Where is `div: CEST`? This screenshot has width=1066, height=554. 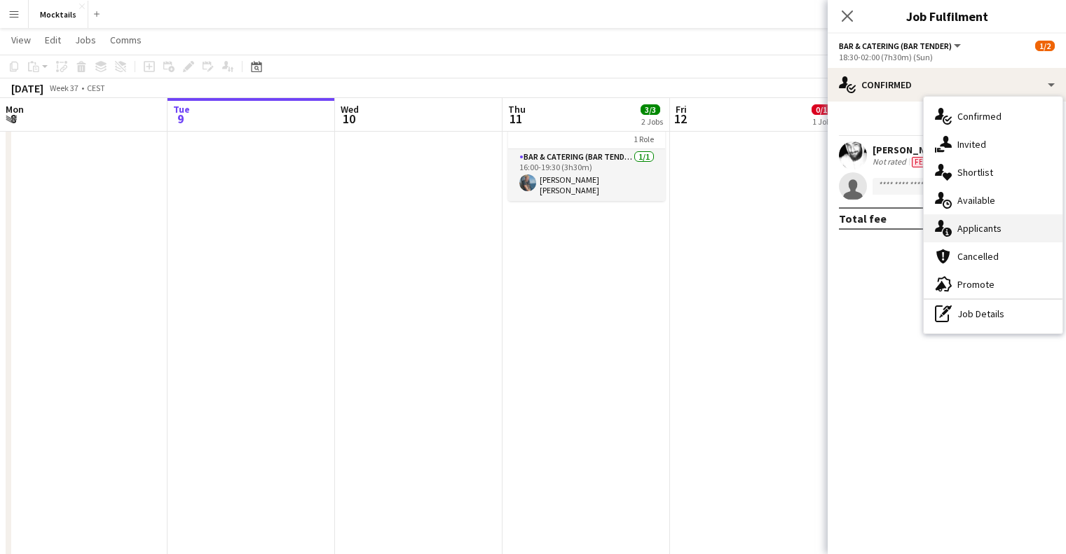 div: CEST is located at coordinates (96, 88).